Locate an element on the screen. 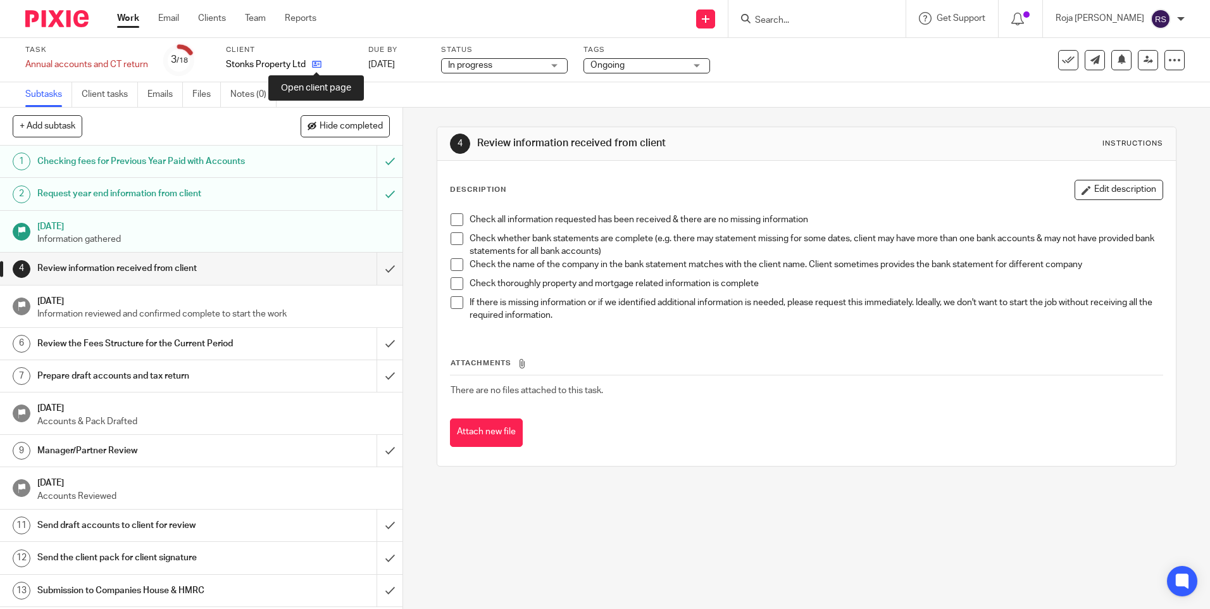 The width and height of the screenshot is (1210, 609). p: Check whether bank statements are complete (e.g. there may statement missing for some dates, clie... is located at coordinates (816, 245).